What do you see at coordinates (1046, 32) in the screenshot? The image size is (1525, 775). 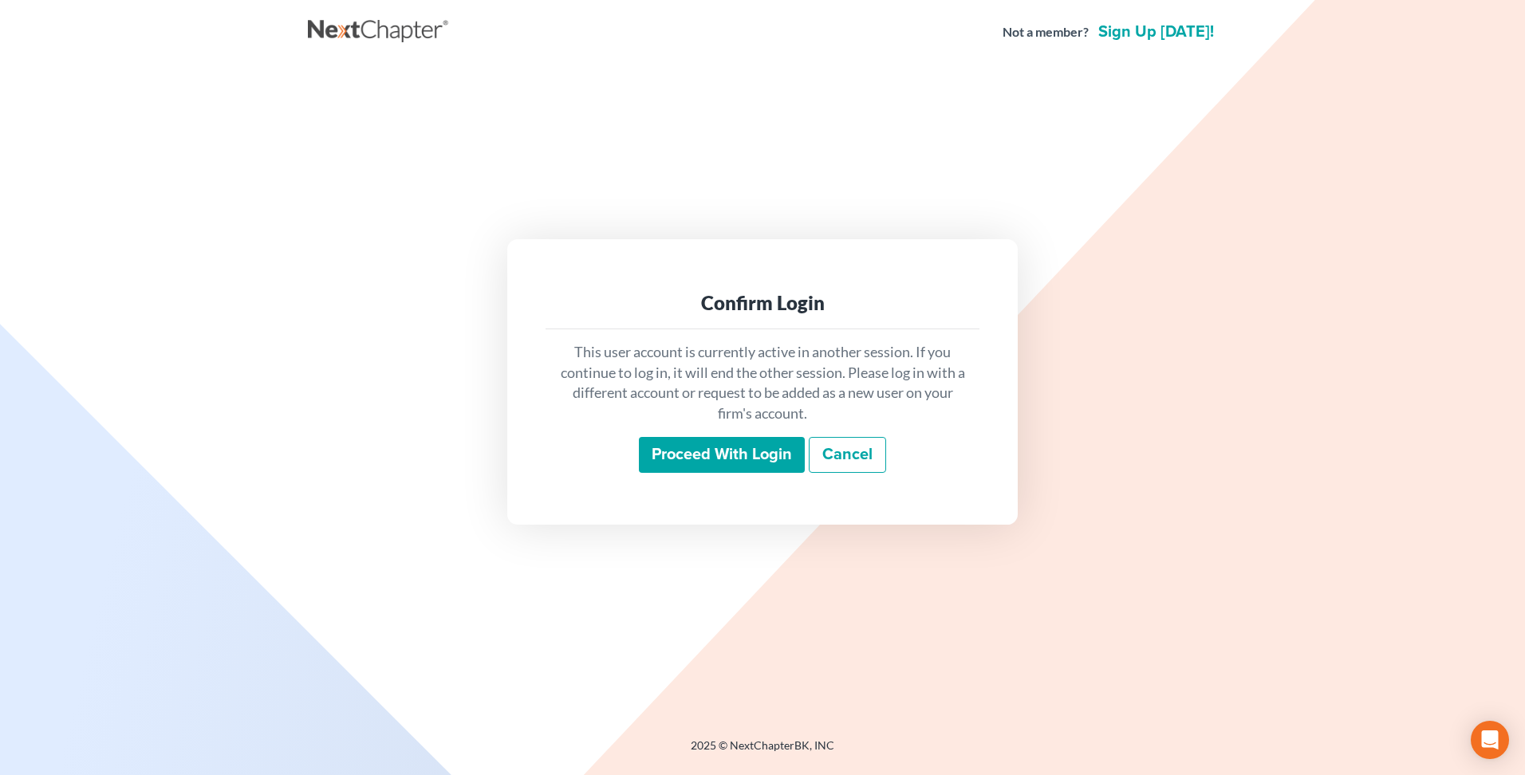 I see `strong: Not a member?` at bounding box center [1046, 32].